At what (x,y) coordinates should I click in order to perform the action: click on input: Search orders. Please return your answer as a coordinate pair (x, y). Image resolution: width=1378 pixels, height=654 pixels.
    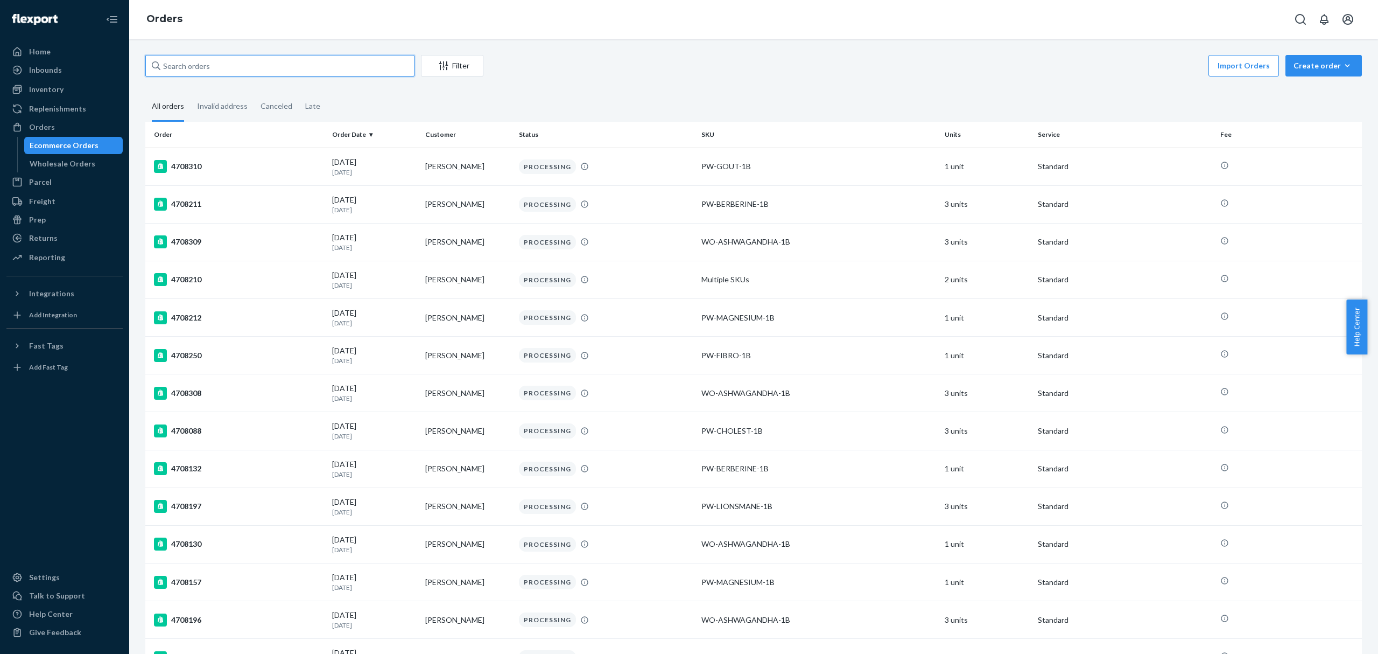
    Looking at the image, I should click on (280, 66).